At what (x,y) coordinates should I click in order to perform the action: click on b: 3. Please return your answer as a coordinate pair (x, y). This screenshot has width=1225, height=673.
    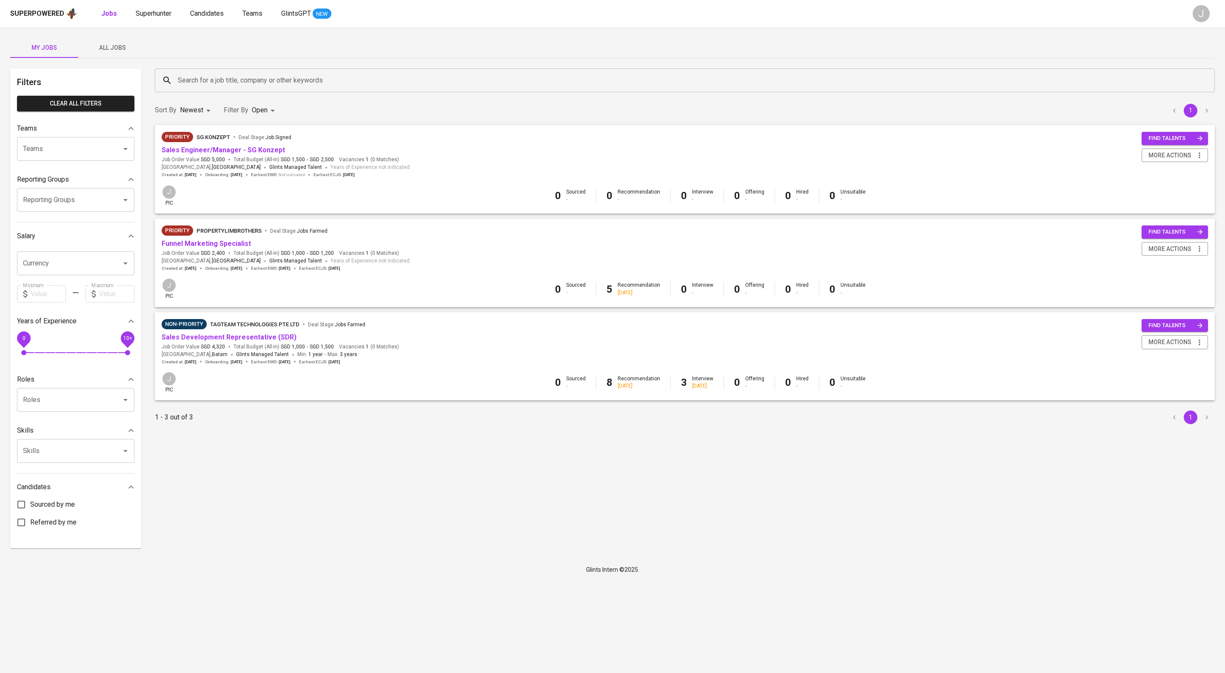
    Looking at the image, I should click on (684, 382).